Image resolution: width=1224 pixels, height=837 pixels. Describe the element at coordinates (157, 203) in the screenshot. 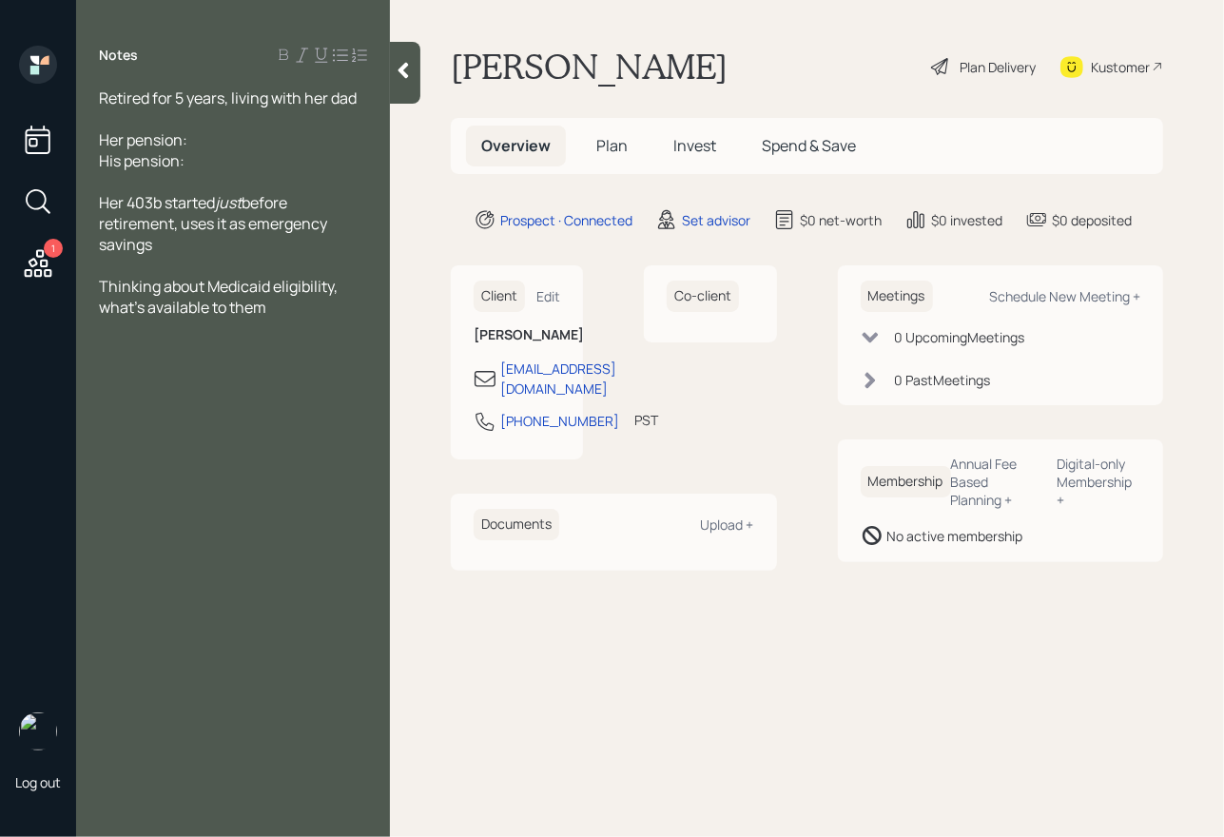

I see `span: Her 403b started` at that location.